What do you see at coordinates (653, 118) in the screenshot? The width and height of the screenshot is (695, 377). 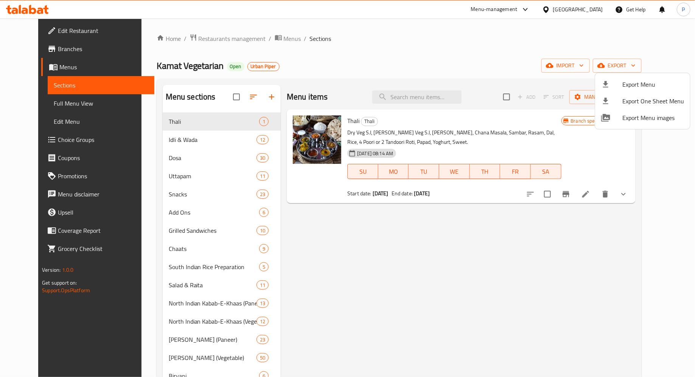 I see `span: Export Menu images` at bounding box center [653, 118].